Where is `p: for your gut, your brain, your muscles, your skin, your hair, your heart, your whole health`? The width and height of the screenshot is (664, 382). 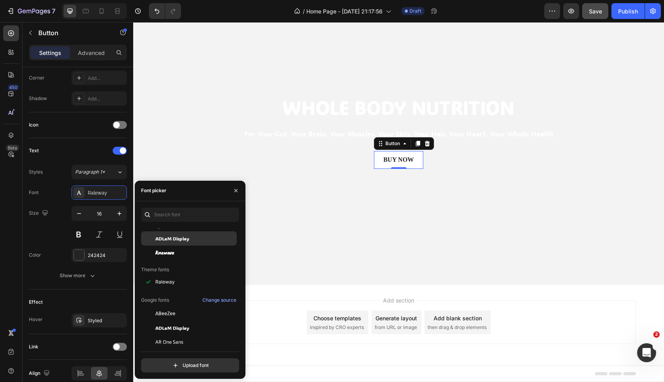 p: for your gut, your brain, your muscles, your skin, your hair, your heart, your whole health is located at coordinates (265, 111).